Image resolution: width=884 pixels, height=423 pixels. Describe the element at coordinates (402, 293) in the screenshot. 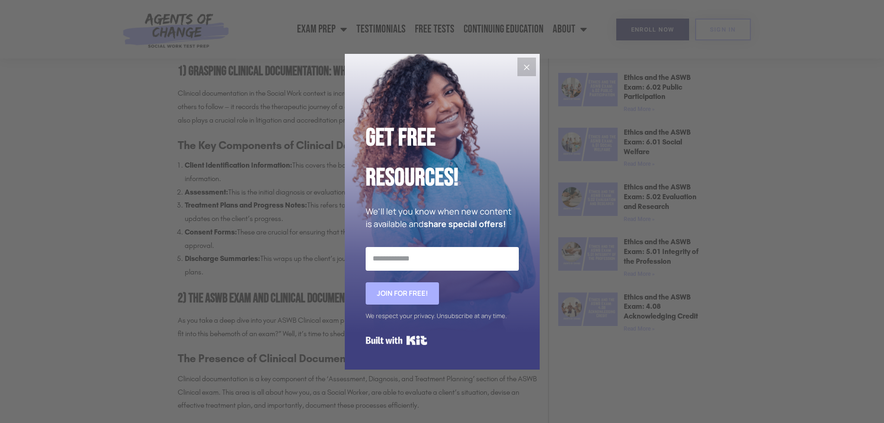

I see `button: Join for FREE!` at that location.